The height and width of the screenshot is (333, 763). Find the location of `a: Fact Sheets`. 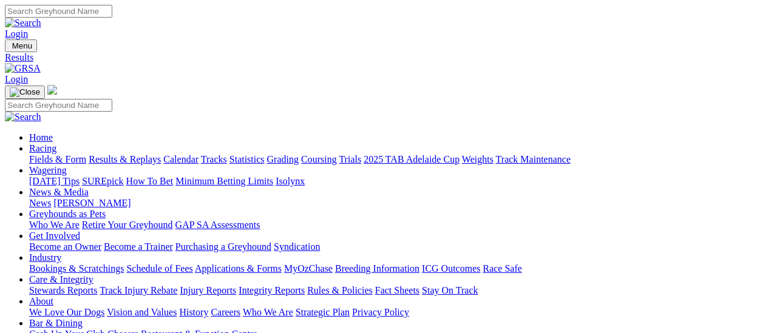

a: Fact Sheets is located at coordinates (397, 290).